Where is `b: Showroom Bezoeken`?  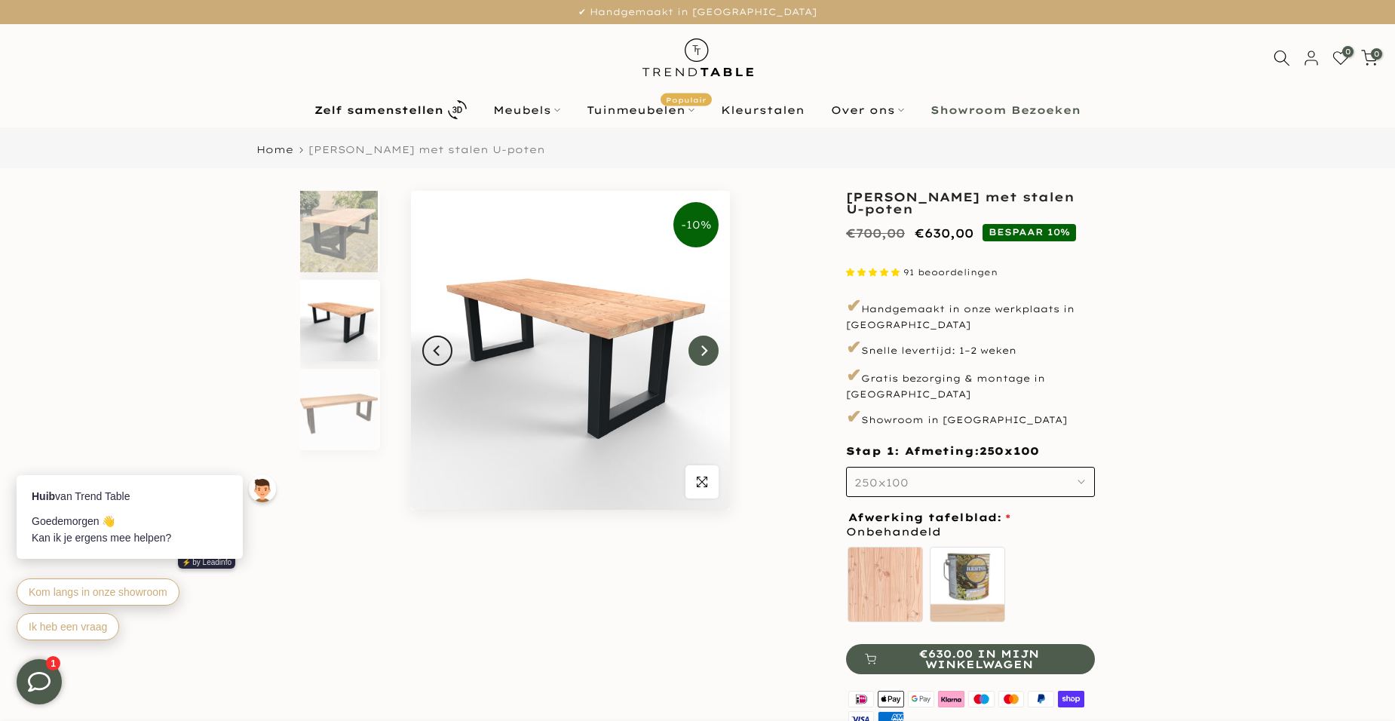
b: Showroom Bezoeken is located at coordinates (1005, 110).